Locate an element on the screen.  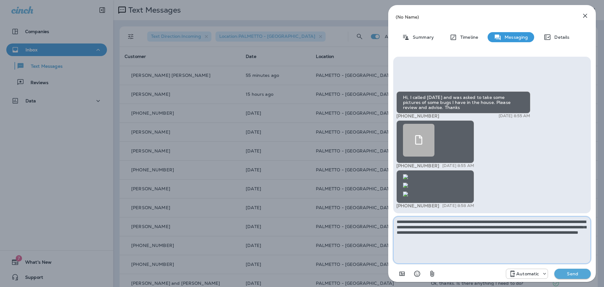
p: Details is located at coordinates (560, 37).